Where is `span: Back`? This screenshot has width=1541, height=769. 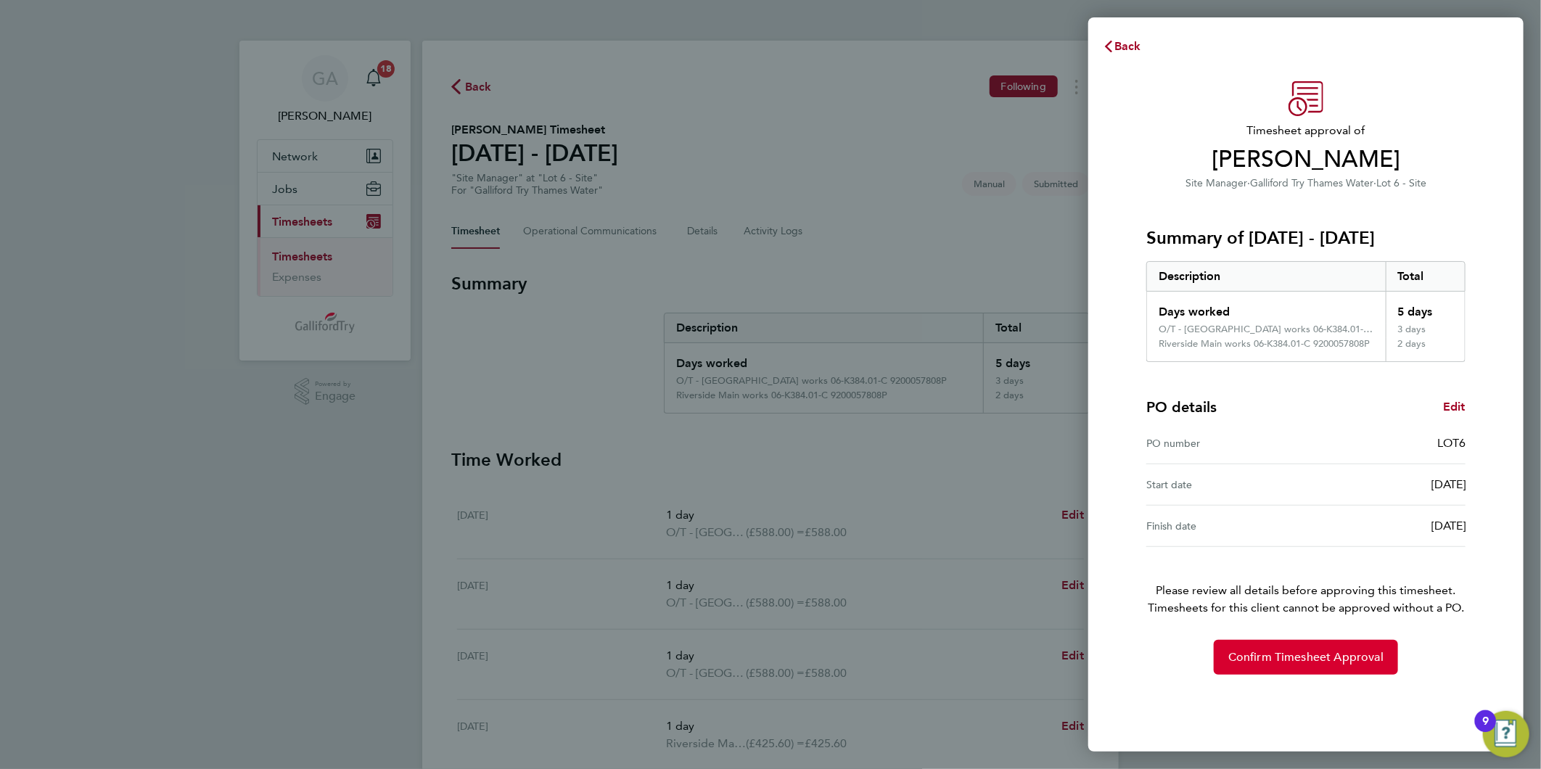
span: Back is located at coordinates (1127, 46).